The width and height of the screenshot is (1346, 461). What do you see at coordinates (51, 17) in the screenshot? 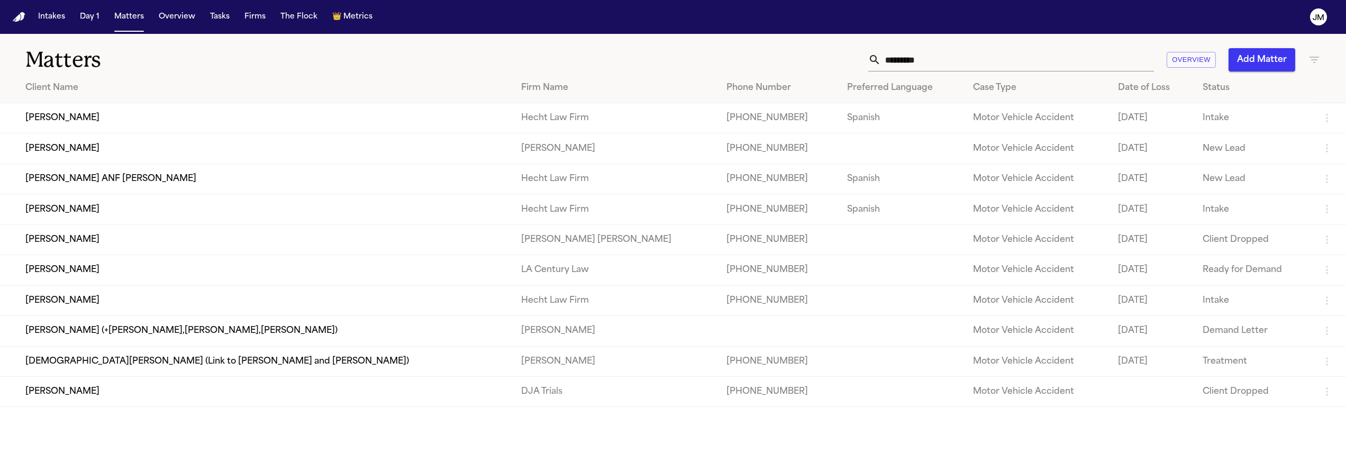
I see `a: Intakes` at bounding box center [51, 17].